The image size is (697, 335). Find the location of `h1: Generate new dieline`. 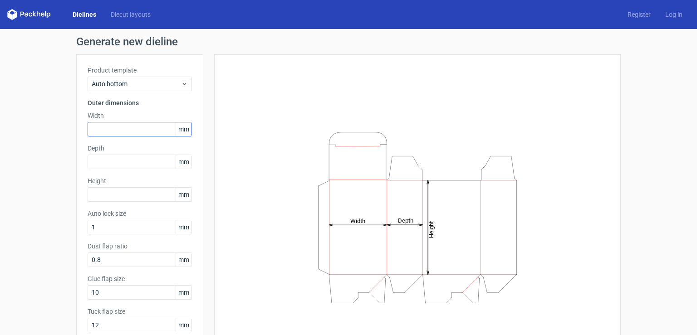

h1: Generate new dieline is located at coordinates (348, 42).